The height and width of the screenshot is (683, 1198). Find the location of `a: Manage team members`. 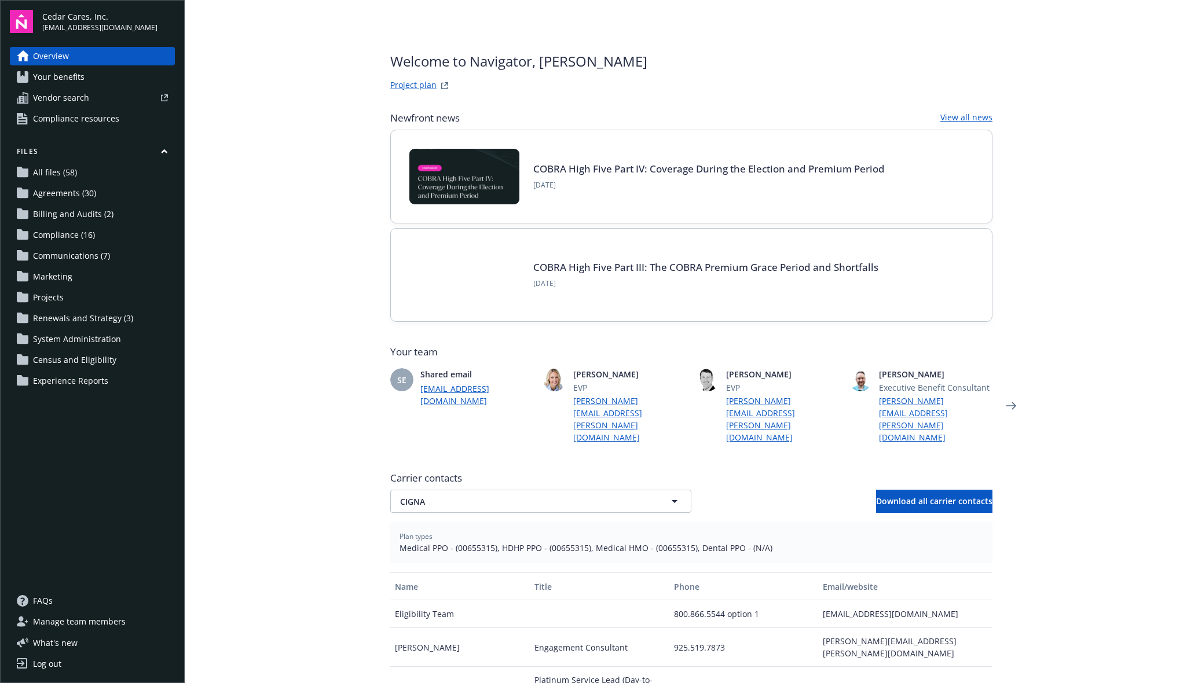

a: Manage team members is located at coordinates (92, 622).